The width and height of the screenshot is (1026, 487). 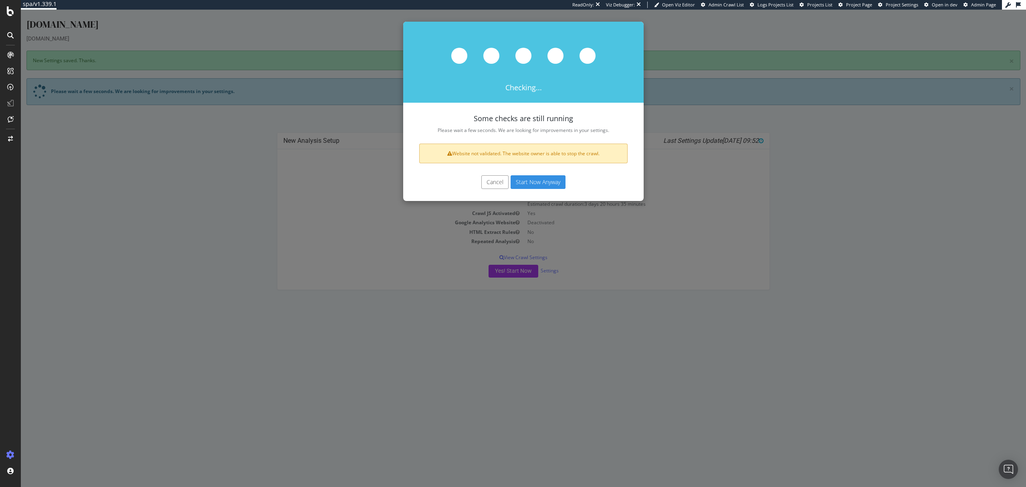 I want to click on div: Viz Debugger:, so click(x=621, y=5).